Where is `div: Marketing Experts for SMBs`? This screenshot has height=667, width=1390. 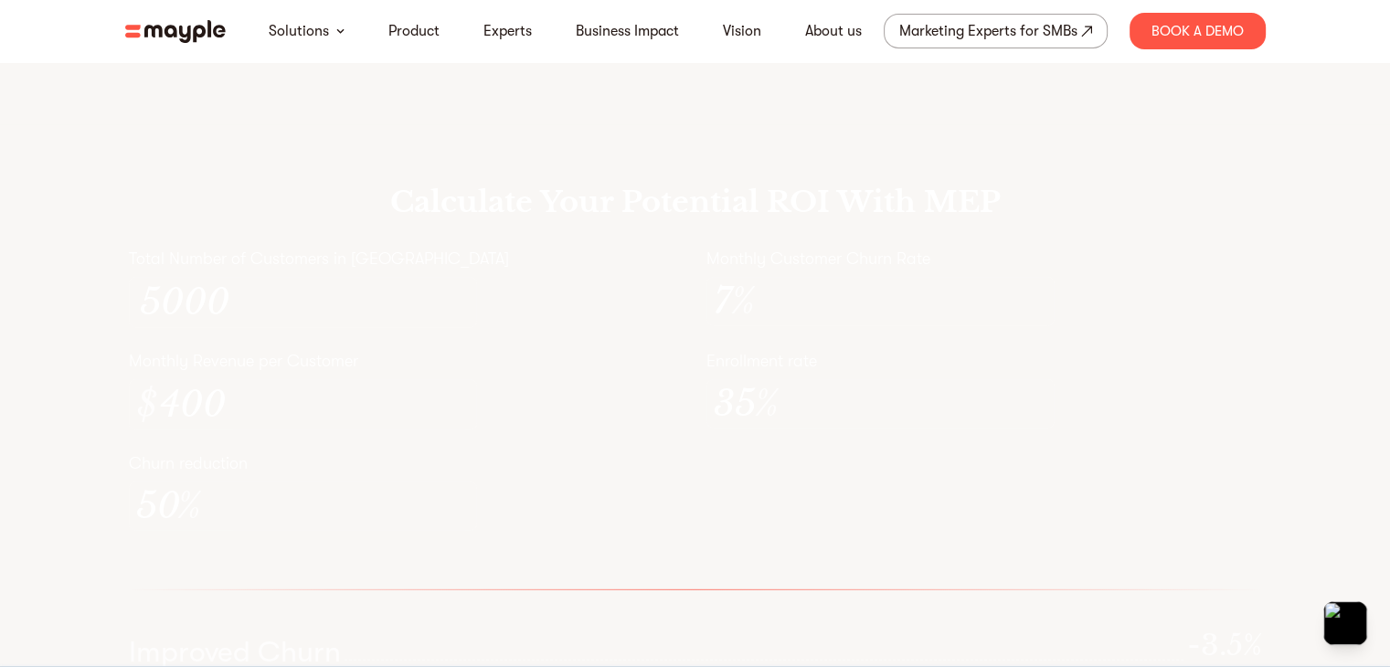
div: Marketing Experts for SMBs is located at coordinates (988, 31).